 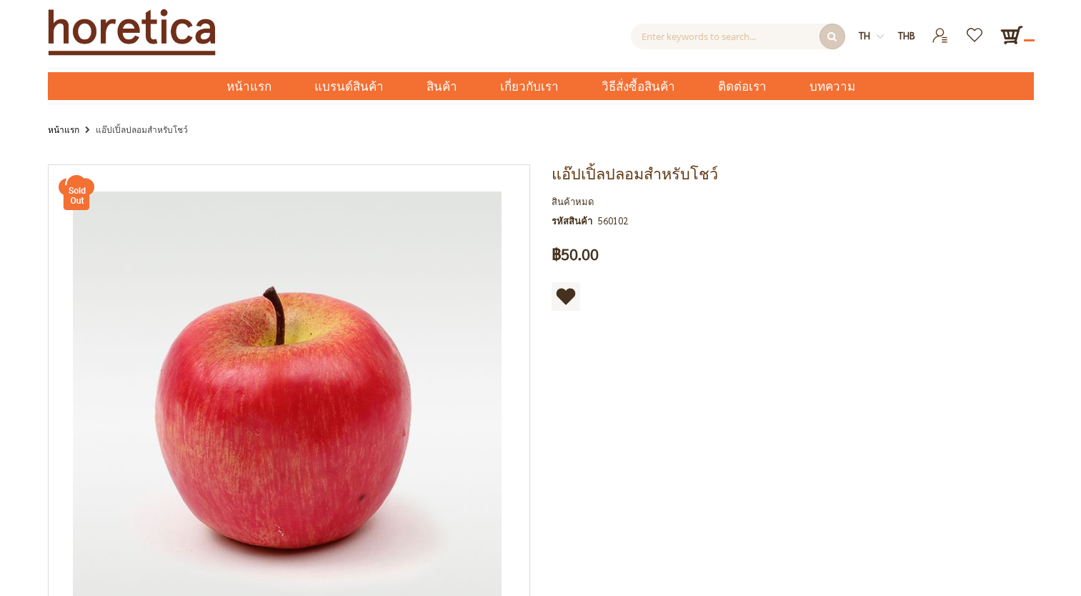 I want to click on a: แบรนด์สินค้า, so click(x=349, y=86).